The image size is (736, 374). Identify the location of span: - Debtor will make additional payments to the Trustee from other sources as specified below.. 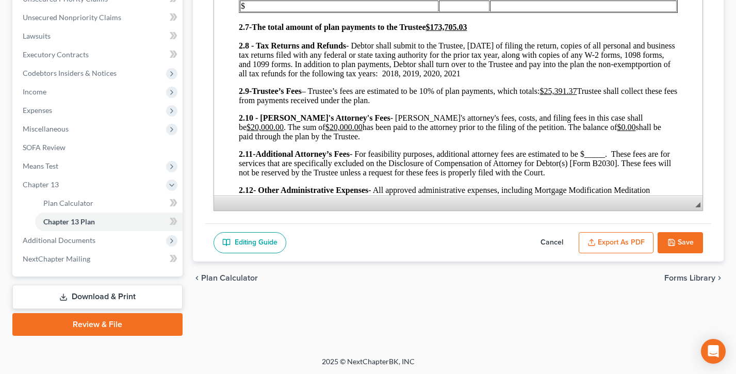
(223, 7).